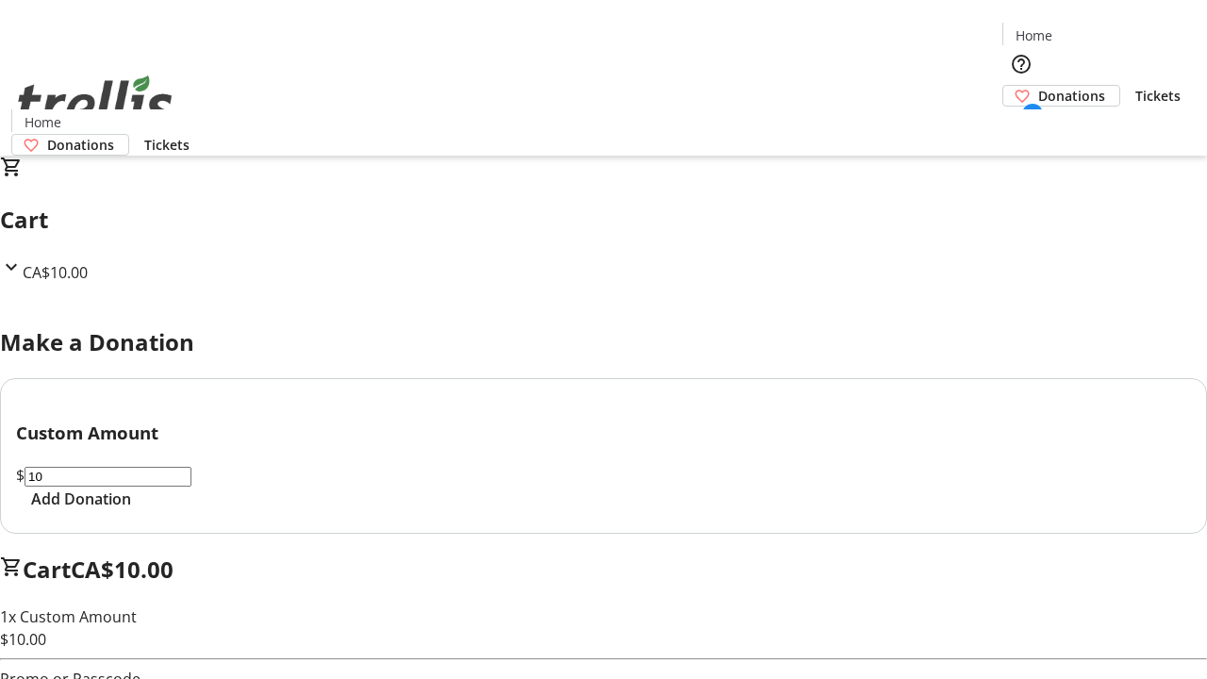 This screenshot has height=679, width=1207. Describe the element at coordinates (1021, 125) in the screenshot. I see `button: Cart` at that location.